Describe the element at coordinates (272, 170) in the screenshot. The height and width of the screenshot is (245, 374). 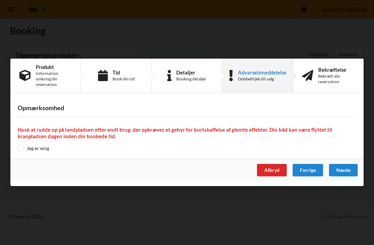
I see `div: Afbryd` at that location.